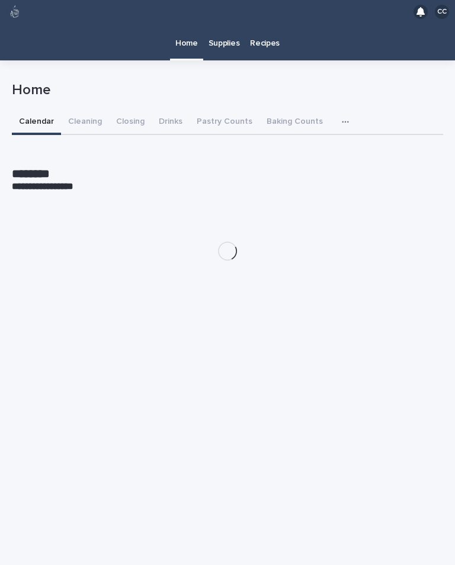 This screenshot has width=455, height=565. I want to click on a: Supplies, so click(224, 42).